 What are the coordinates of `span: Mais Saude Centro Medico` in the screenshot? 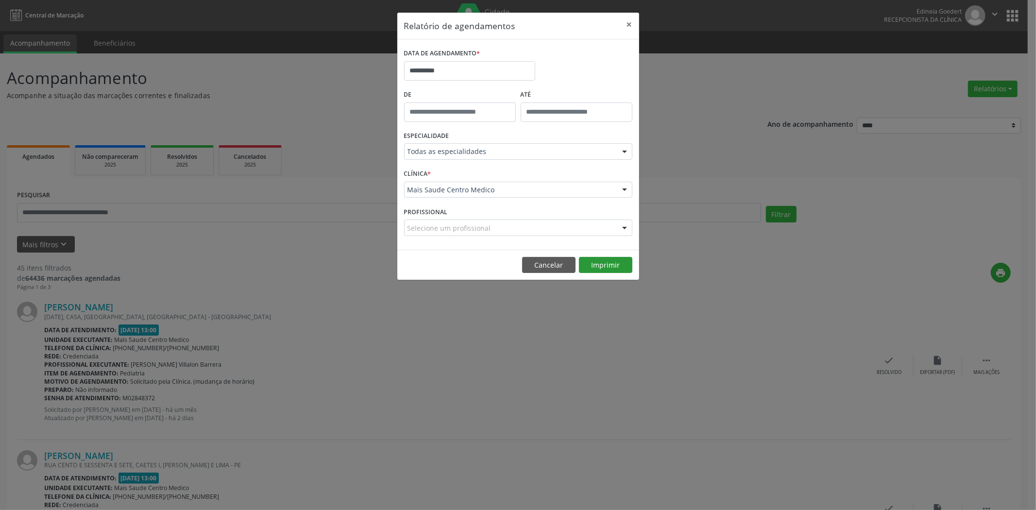 It's located at (510, 190).